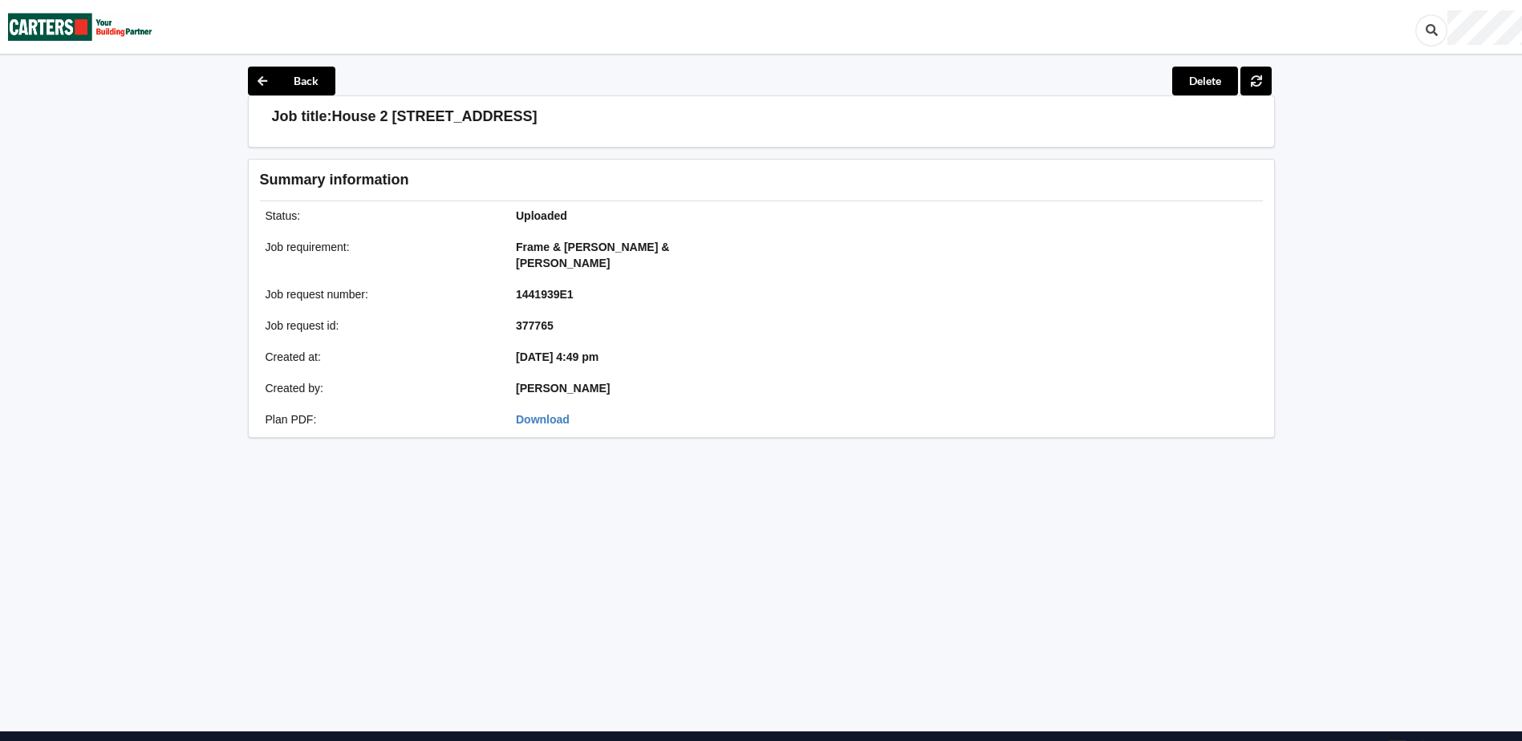  I want to click on b: 377765, so click(534, 326).